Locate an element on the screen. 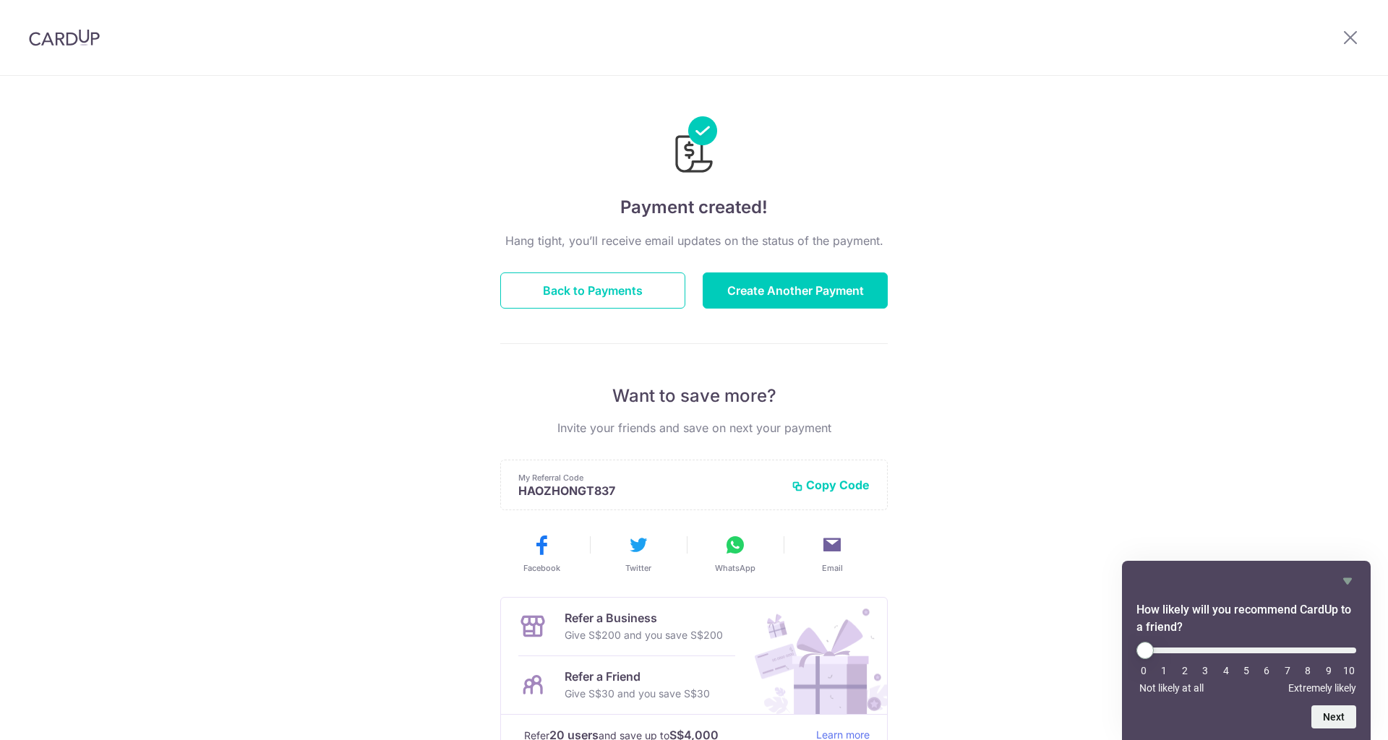 This screenshot has height=740, width=1388. li: 6 is located at coordinates (1267, 671).